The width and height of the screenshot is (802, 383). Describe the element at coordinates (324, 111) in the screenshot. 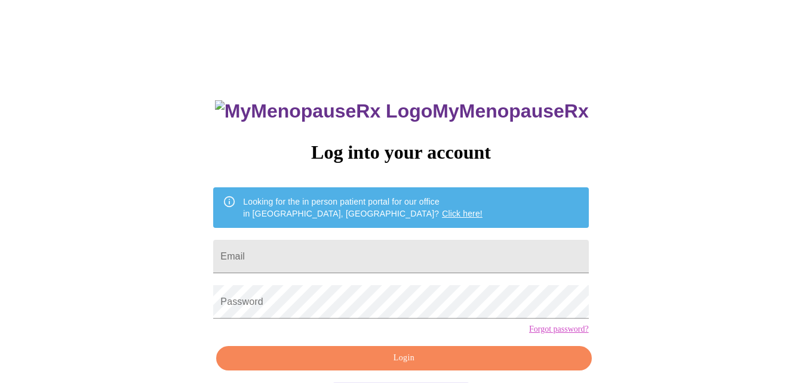

I see `img: MyMenopauseRx Logo` at that location.